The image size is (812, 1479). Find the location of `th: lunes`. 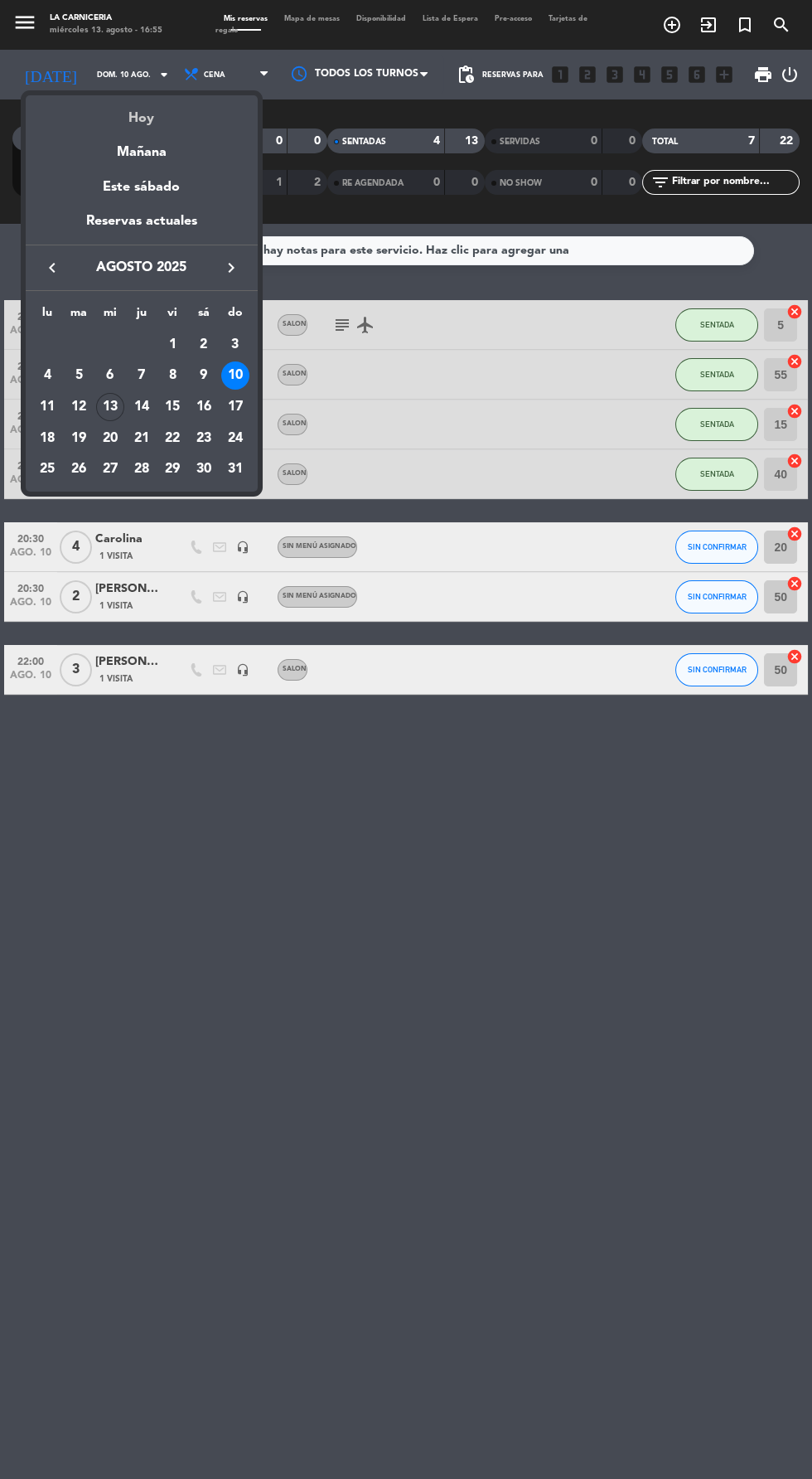

th: lunes is located at coordinates (48, 316).